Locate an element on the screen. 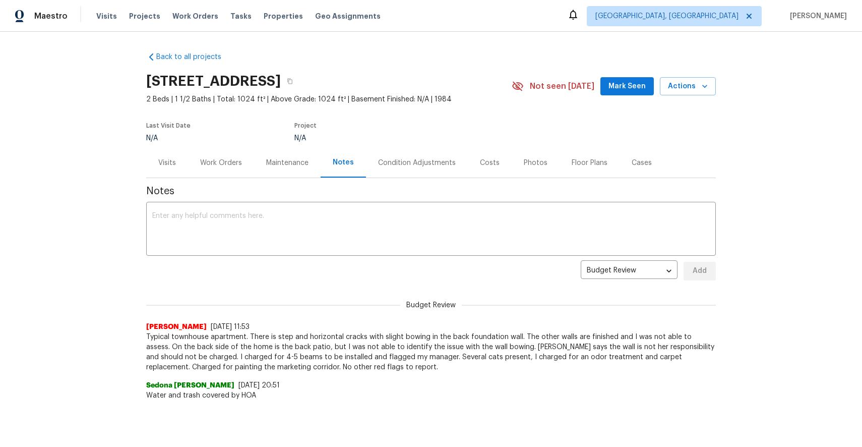 The height and width of the screenshot is (447, 862). span: Work Orders is located at coordinates (195, 16).